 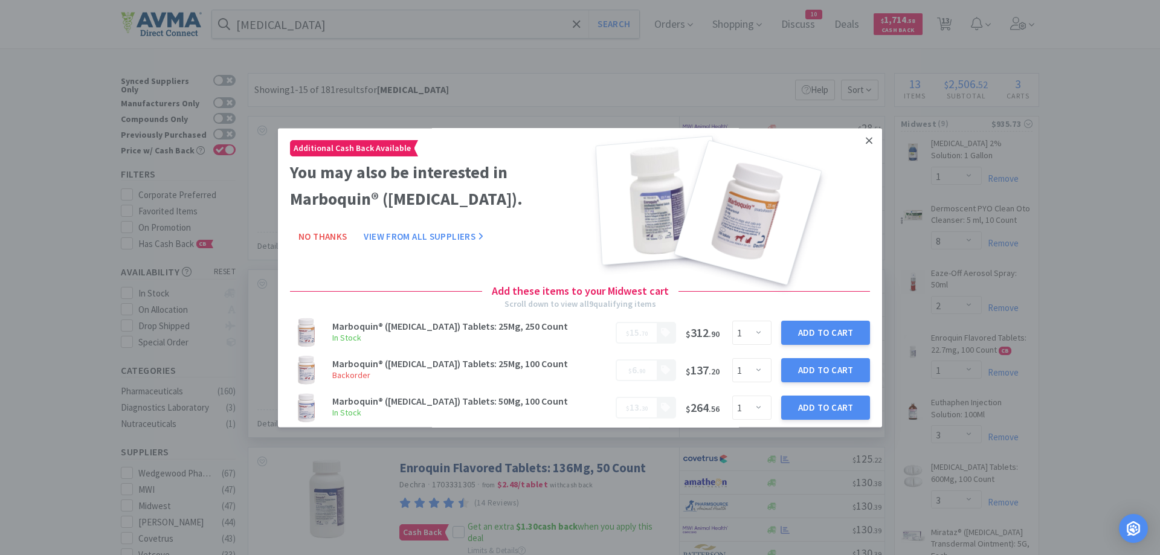 What do you see at coordinates (323, 237) in the screenshot?
I see `button: No Thanks` at bounding box center [323, 237].